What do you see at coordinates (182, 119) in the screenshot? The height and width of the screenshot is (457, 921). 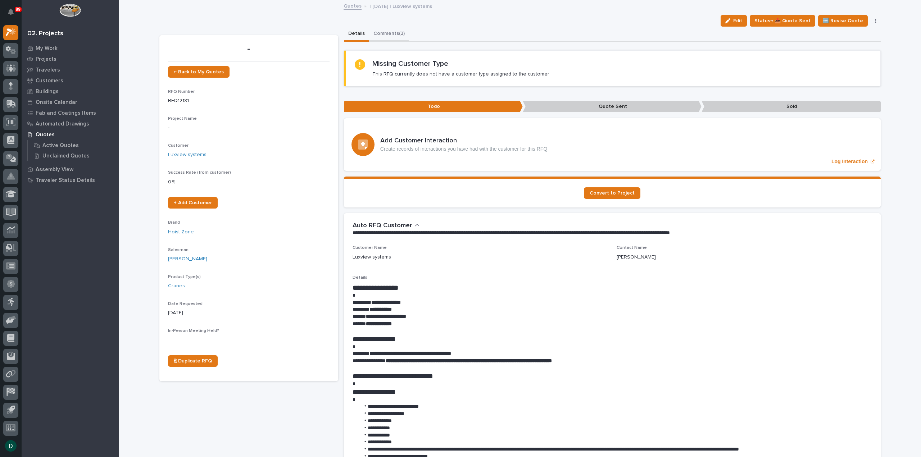 I see `span: Project Name` at bounding box center [182, 119].